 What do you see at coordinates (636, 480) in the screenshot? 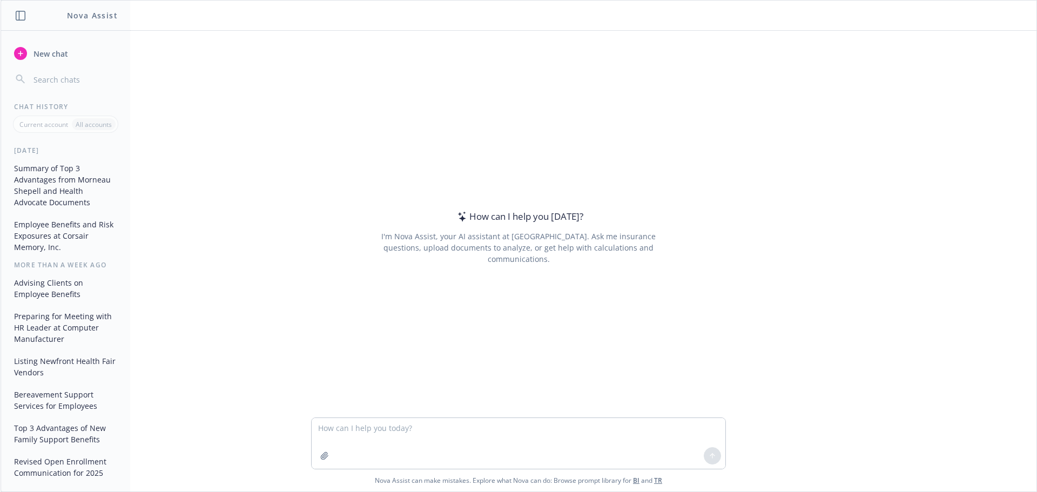
I see `a: BI` at bounding box center [636, 480].